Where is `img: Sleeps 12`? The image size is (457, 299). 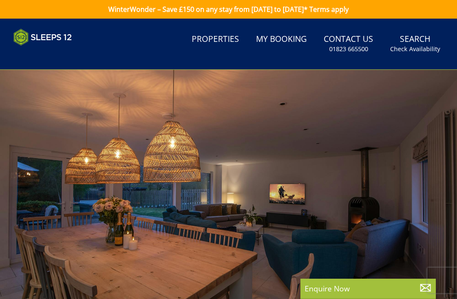
img: Sleeps 12 is located at coordinates (43, 37).